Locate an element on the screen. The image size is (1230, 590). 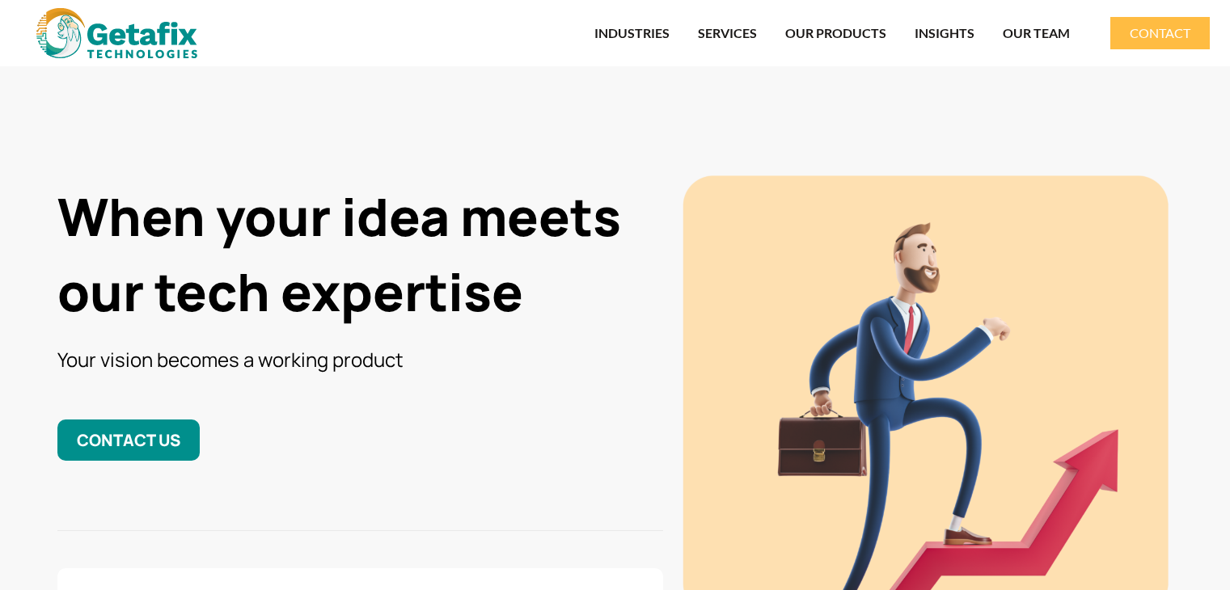
h1: When your idea meets our tech expertise is located at coordinates (361, 255).